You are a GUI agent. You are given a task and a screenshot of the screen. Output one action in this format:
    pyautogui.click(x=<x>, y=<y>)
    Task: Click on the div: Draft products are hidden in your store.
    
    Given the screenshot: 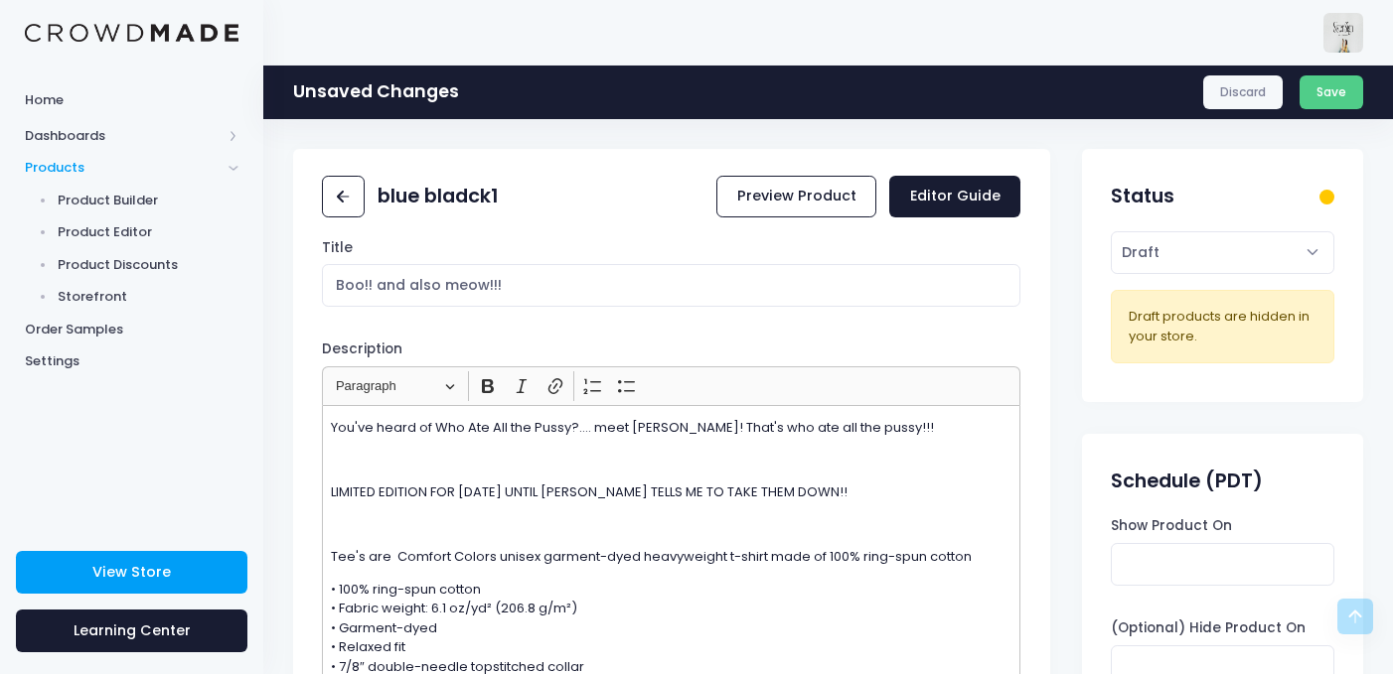 What is the action you would take?
    pyautogui.click(x=1223, y=326)
    